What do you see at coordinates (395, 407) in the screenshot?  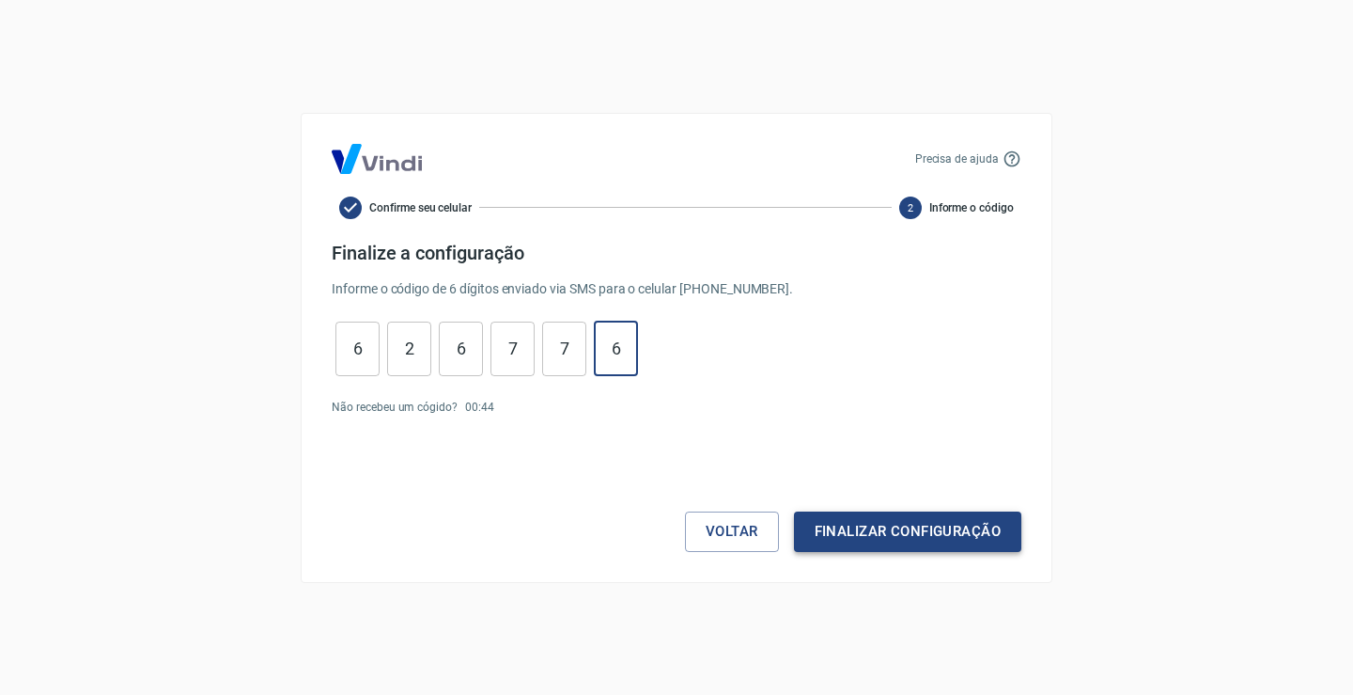 I see `p: Não recebeu um cógido?` at bounding box center [395, 407].